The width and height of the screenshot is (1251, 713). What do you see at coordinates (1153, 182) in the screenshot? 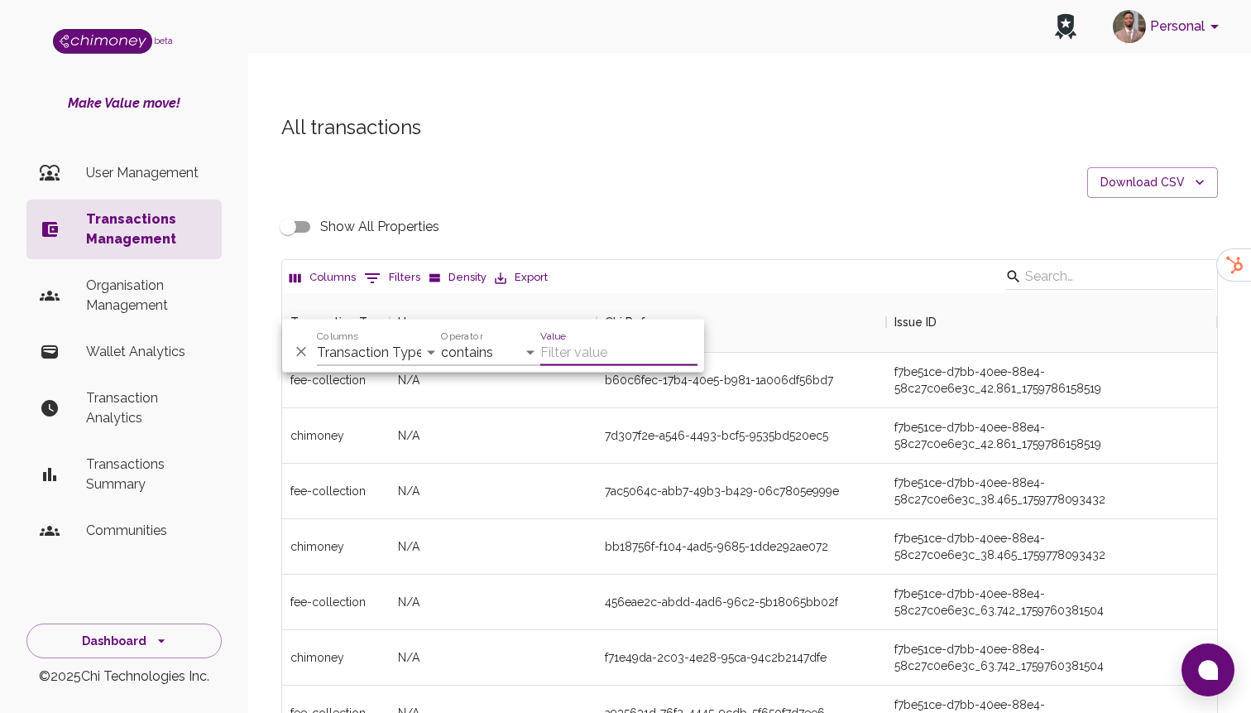
I see `button: Download CSV` at bounding box center [1153, 182].